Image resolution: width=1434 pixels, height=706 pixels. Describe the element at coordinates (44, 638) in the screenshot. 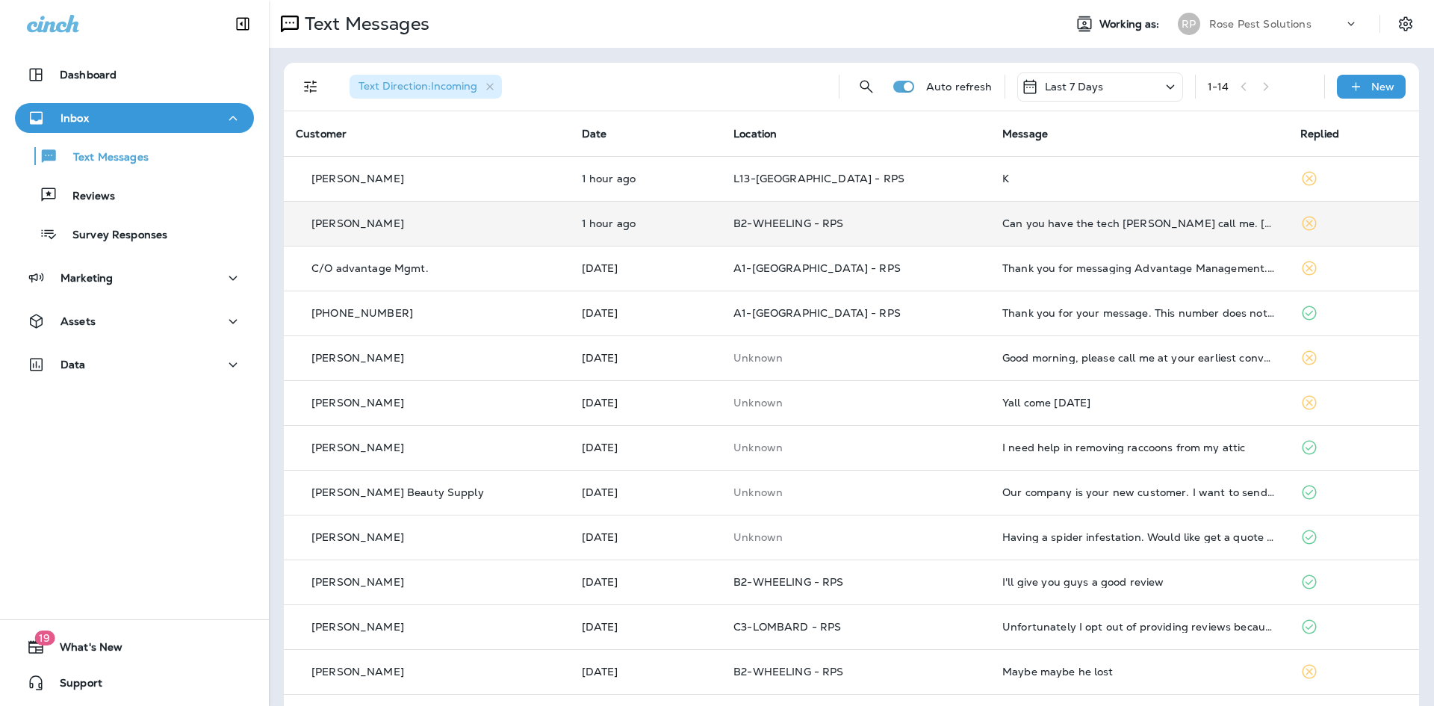

I see `span: 19` at that location.